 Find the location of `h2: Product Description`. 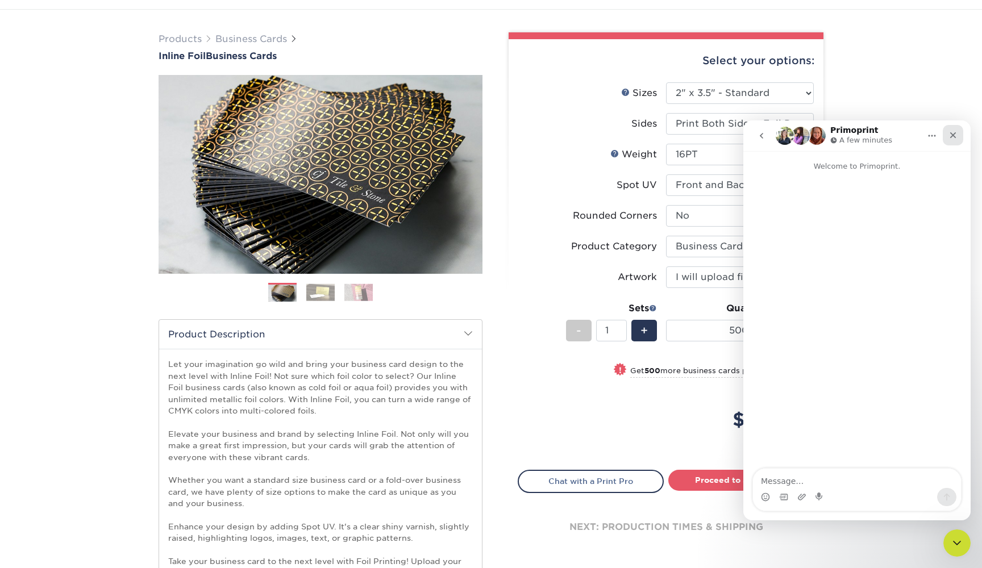

h2: Product Description is located at coordinates (321, 334).